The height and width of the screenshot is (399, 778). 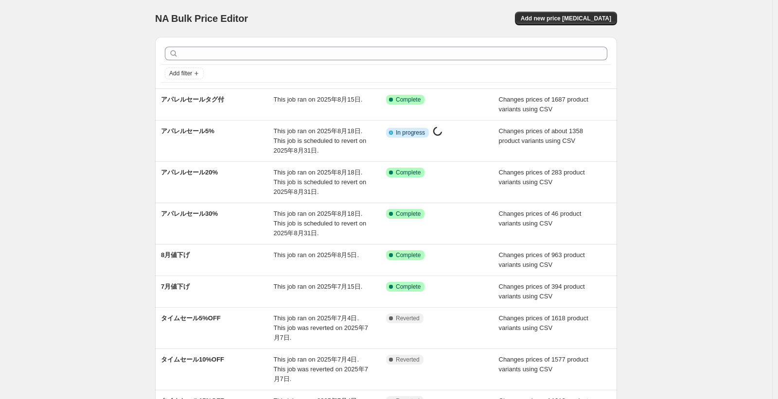 What do you see at coordinates (540, 218) in the screenshot?
I see `span: Changes prices of 46 product variants using CSV` at bounding box center [540, 218].